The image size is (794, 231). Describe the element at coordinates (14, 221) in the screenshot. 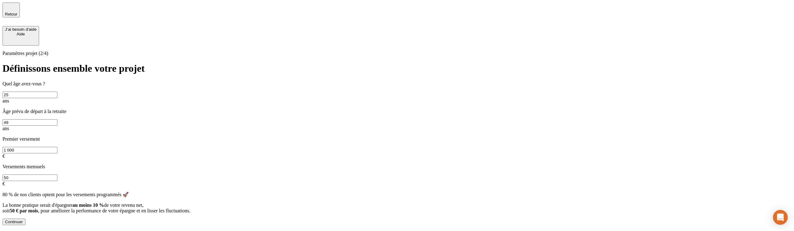

I see `div: Continuer` at that location.